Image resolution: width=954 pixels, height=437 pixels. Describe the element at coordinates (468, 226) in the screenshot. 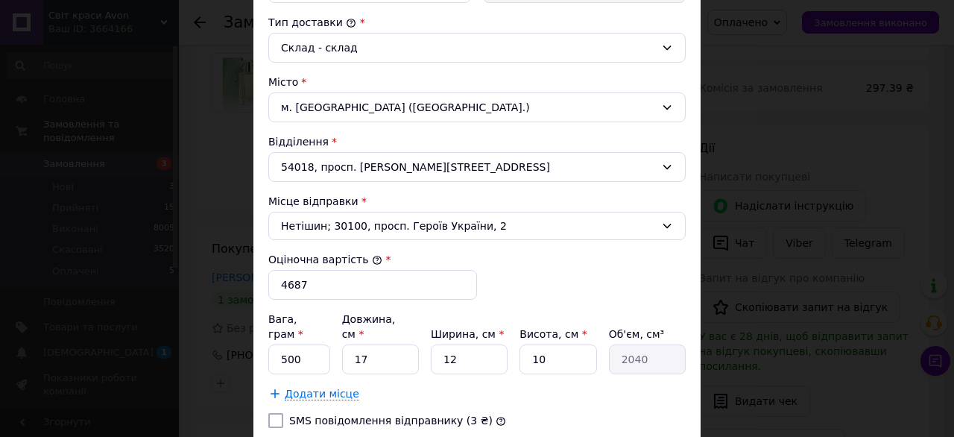

I see `span: Нетішин; 30100, просп. Героїв України, 2` at that location.